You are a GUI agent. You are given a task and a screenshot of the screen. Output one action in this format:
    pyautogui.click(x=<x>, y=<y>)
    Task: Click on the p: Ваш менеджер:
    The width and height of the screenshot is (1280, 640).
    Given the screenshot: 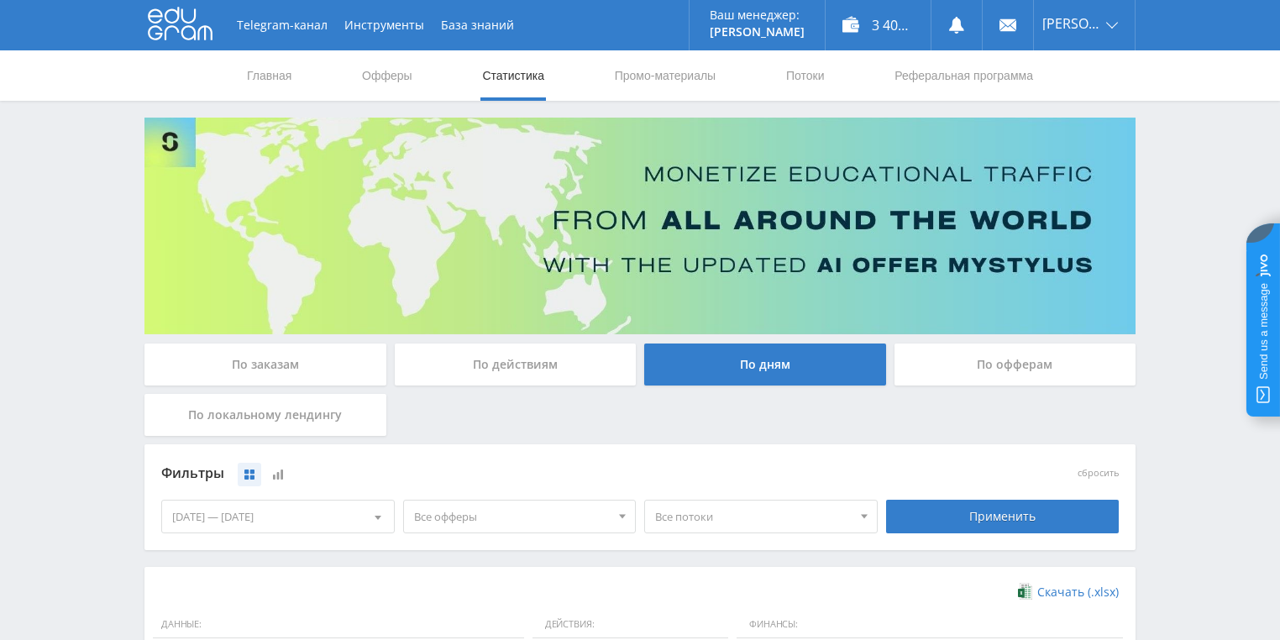 What is the action you would take?
    pyautogui.click(x=757, y=15)
    